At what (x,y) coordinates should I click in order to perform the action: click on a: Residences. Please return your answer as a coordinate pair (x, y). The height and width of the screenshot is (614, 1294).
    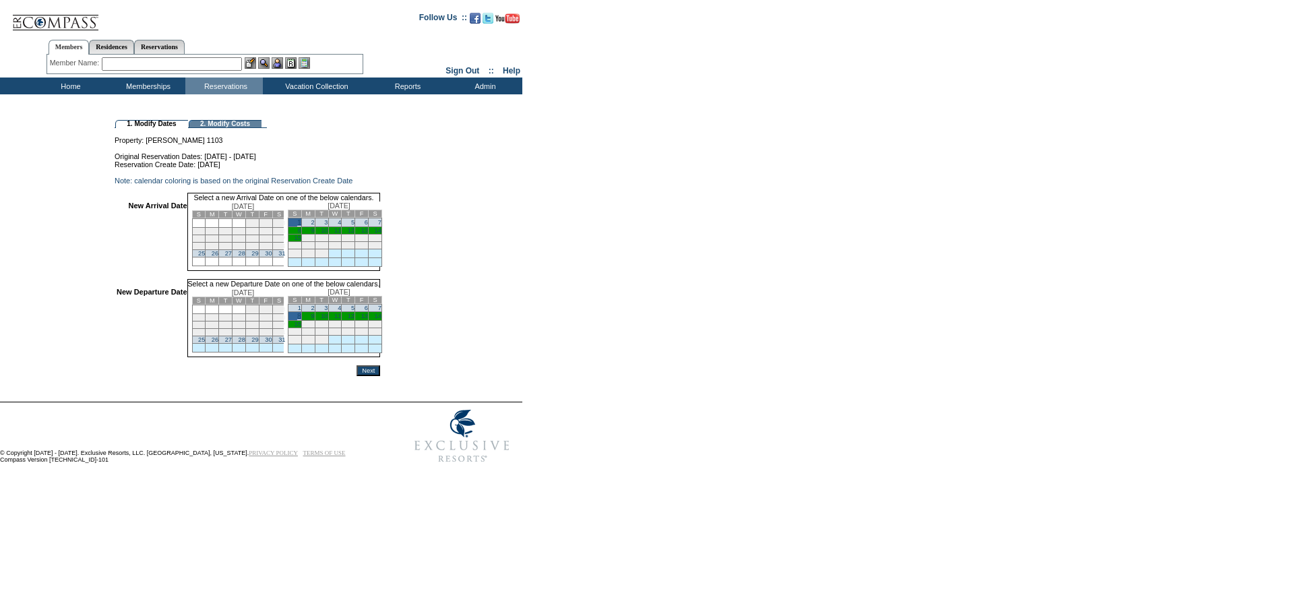
    Looking at the image, I should click on (111, 46).